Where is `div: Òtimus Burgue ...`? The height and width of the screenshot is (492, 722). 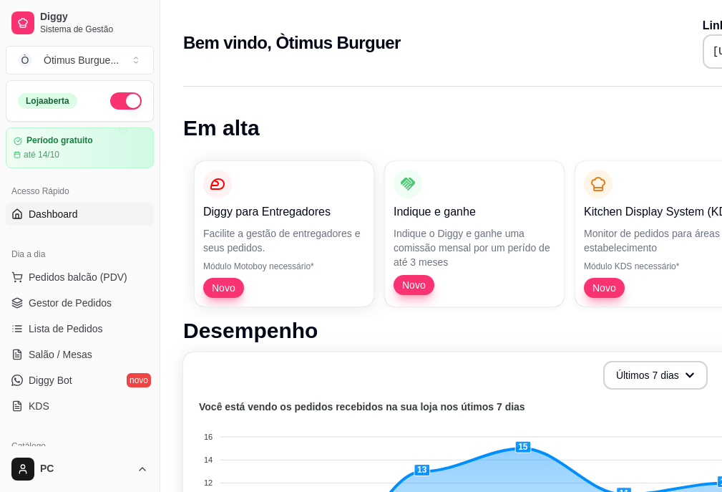 div: Òtimus Burgue ... is located at coordinates (81, 60).